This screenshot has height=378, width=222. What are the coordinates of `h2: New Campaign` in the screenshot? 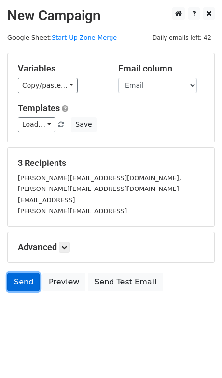 It's located at (111, 16).